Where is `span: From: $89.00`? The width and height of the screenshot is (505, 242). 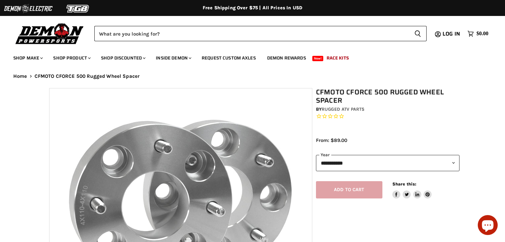 span: From: $89.00 is located at coordinates (331, 140).